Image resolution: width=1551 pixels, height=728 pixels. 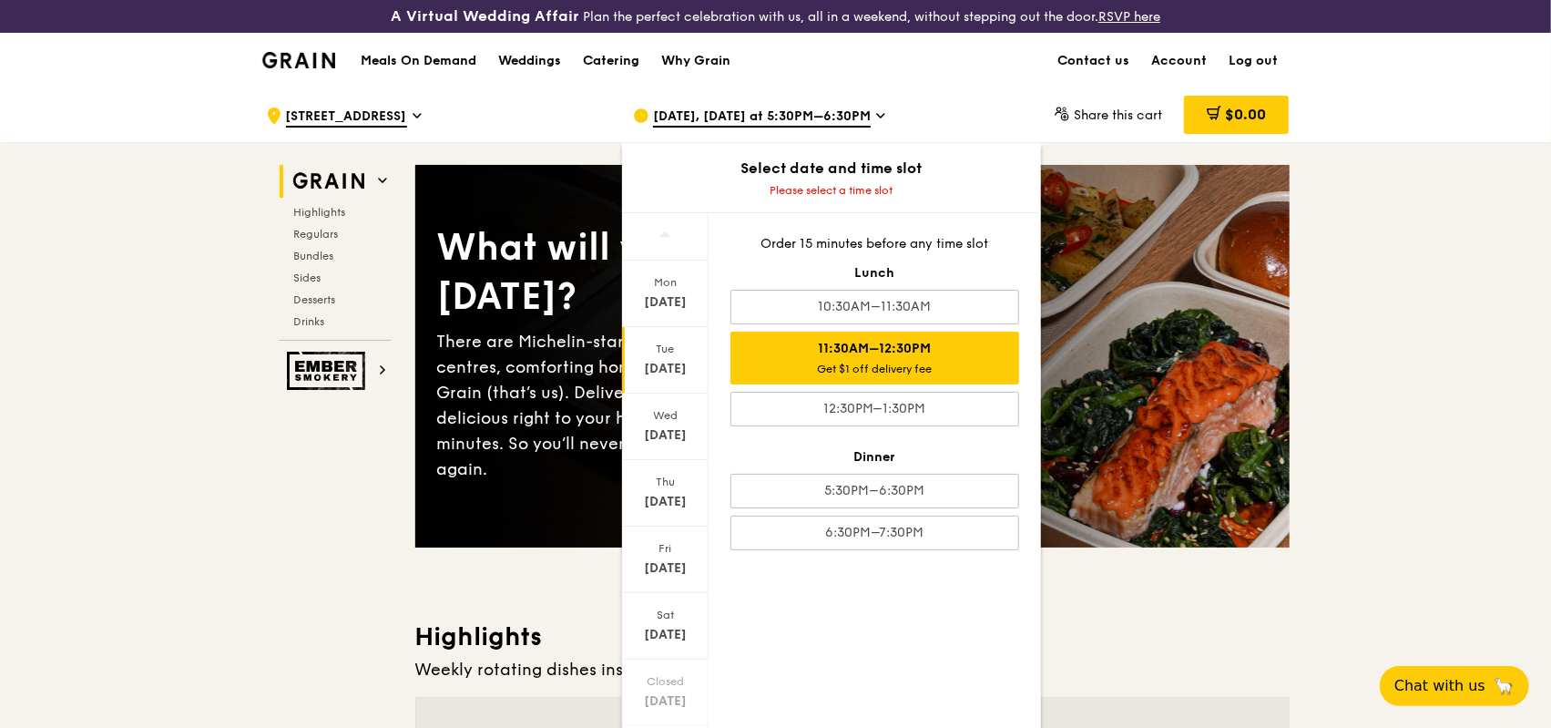 What do you see at coordinates (874, 533) in the screenshot?
I see `div: 6:30PM–7:30PM` at bounding box center [874, 533].